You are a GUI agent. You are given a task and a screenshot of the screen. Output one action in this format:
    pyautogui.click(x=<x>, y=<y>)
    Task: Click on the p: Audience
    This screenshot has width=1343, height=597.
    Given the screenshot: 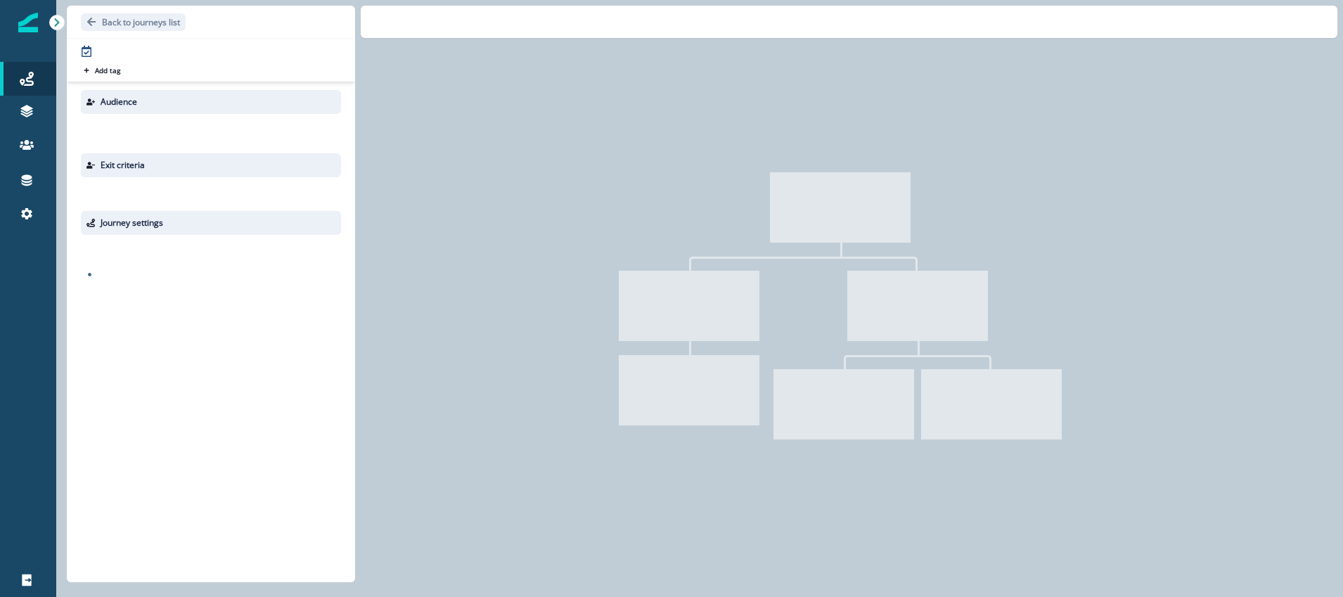 What is the action you would take?
    pyautogui.click(x=119, y=102)
    